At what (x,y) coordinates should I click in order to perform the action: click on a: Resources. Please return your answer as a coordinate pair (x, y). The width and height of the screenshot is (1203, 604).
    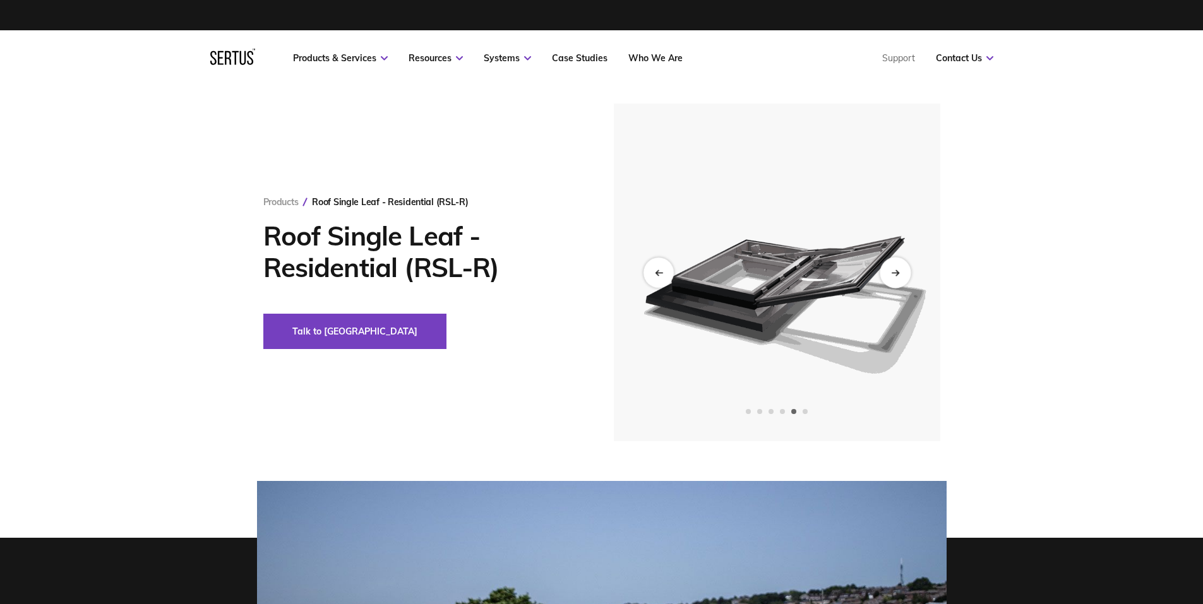
    Looking at the image, I should click on (436, 58).